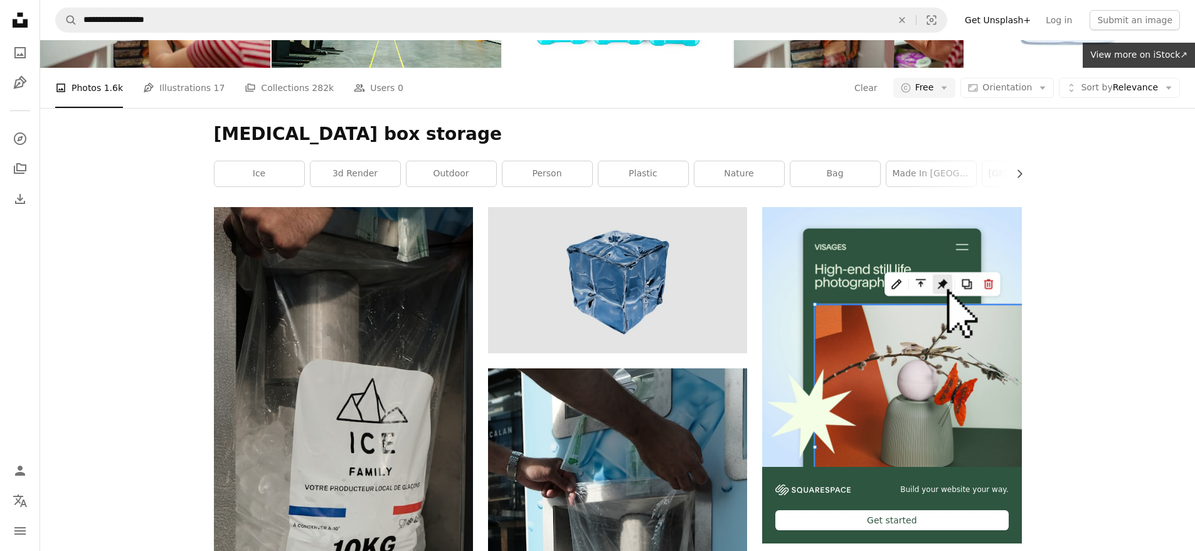 This screenshot has width=1195, height=551. Describe the element at coordinates (289, 88) in the screenshot. I see `a: Collections 282k` at that location.